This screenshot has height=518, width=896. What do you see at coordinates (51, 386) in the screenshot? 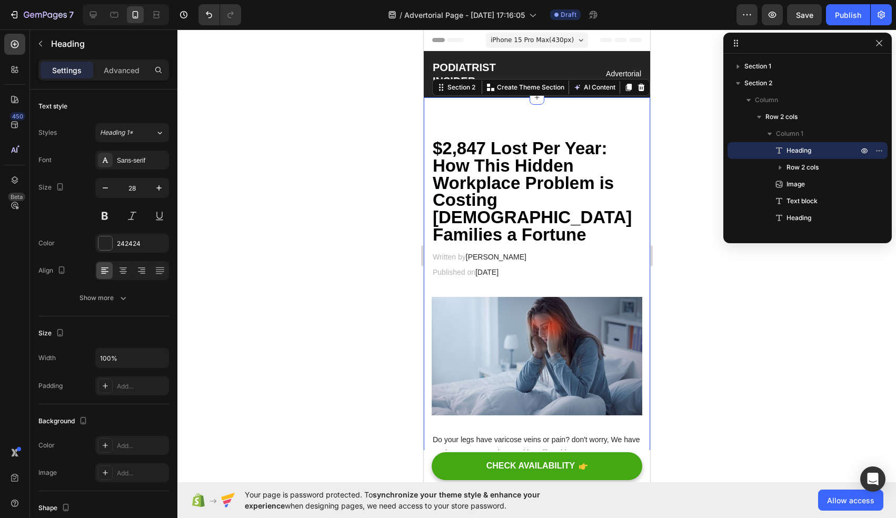
I see `div: Padding` at bounding box center [51, 386].